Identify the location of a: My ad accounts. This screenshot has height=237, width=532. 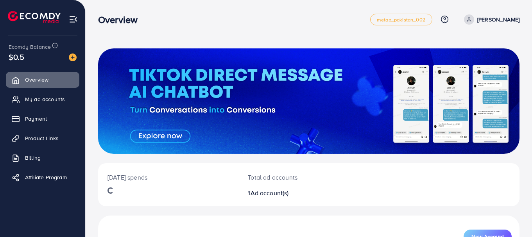
(43, 99).